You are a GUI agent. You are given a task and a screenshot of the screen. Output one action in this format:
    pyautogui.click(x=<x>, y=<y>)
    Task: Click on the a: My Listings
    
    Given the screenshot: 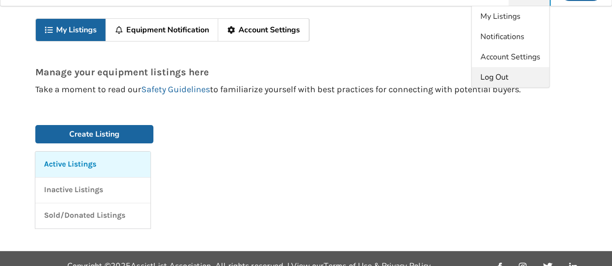 What is the action you would take?
    pyautogui.click(x=71, y=30)
    